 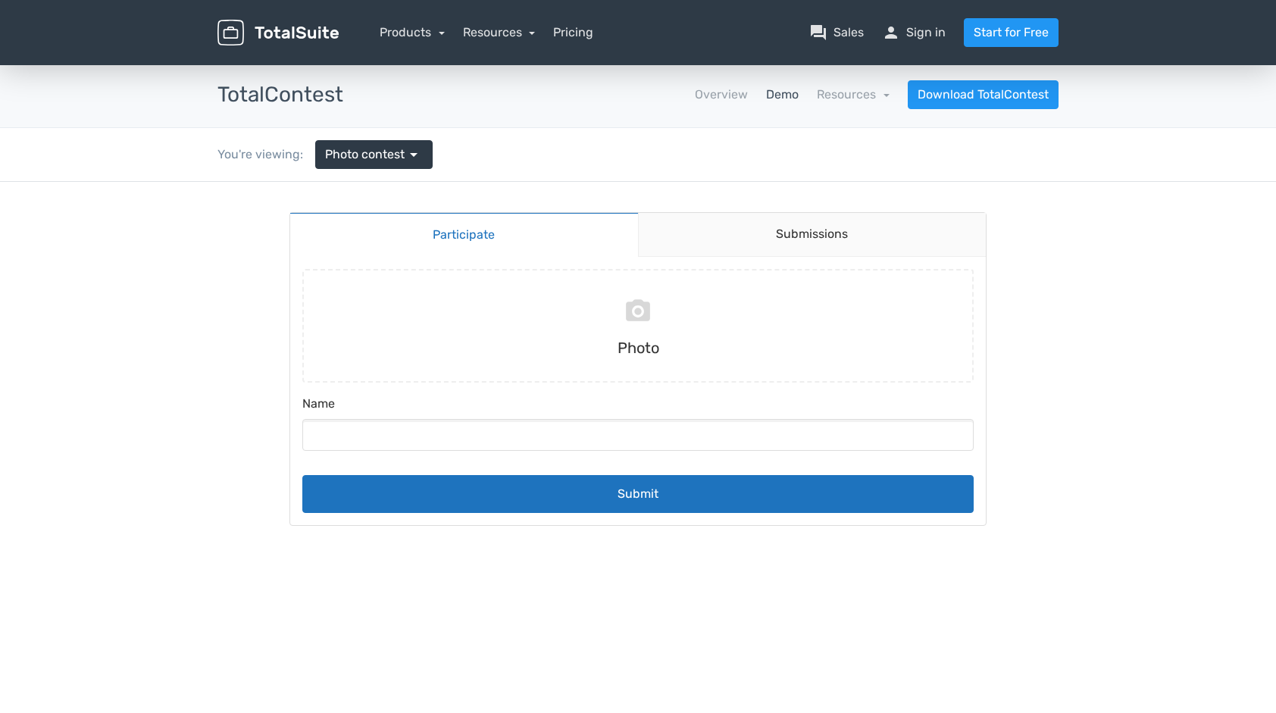 I want to click on button: Submit, so click(x=638, y=312).